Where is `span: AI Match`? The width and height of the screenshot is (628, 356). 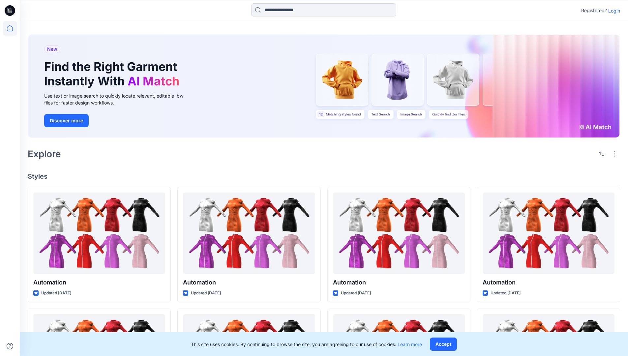
span: AI Match is located at coordinates (153, 81).